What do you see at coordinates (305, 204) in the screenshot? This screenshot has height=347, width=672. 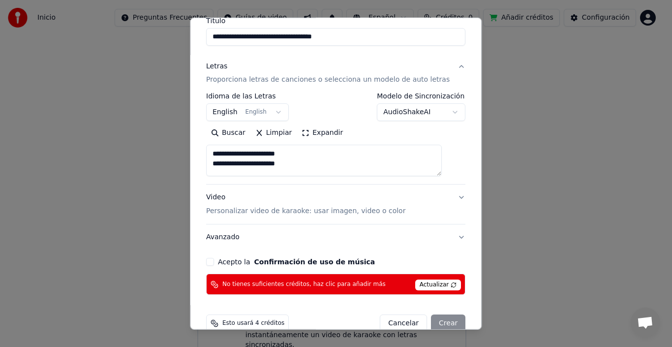 I see `div: Video` at bounding box center [305, 204].